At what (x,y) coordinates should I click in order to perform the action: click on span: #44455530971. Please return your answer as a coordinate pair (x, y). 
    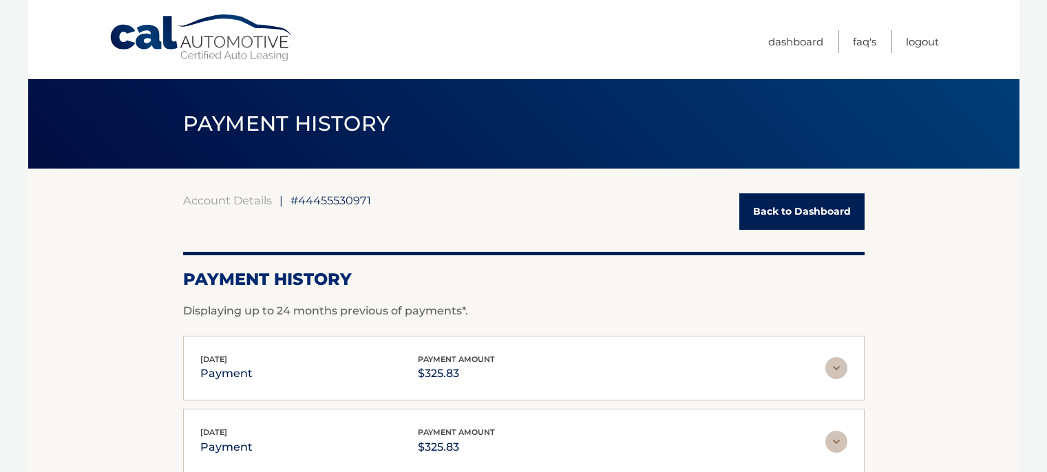
    Looking at the image, I should click on (331, 200).